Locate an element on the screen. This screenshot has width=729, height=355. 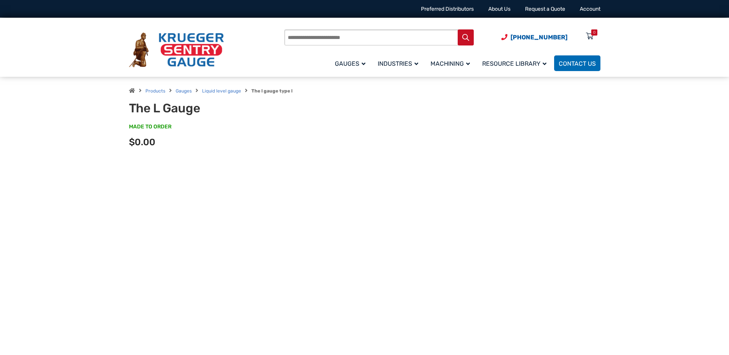
a: Preferred Distributors is located at coordinates (447, 9).